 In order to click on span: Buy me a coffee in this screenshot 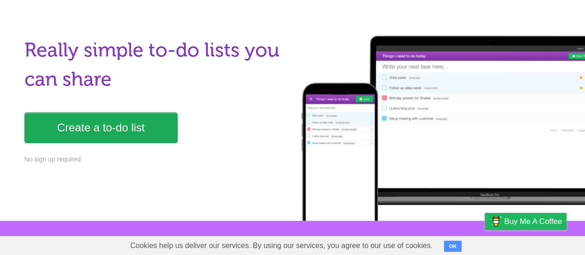, I will do `click(533, 221)`.